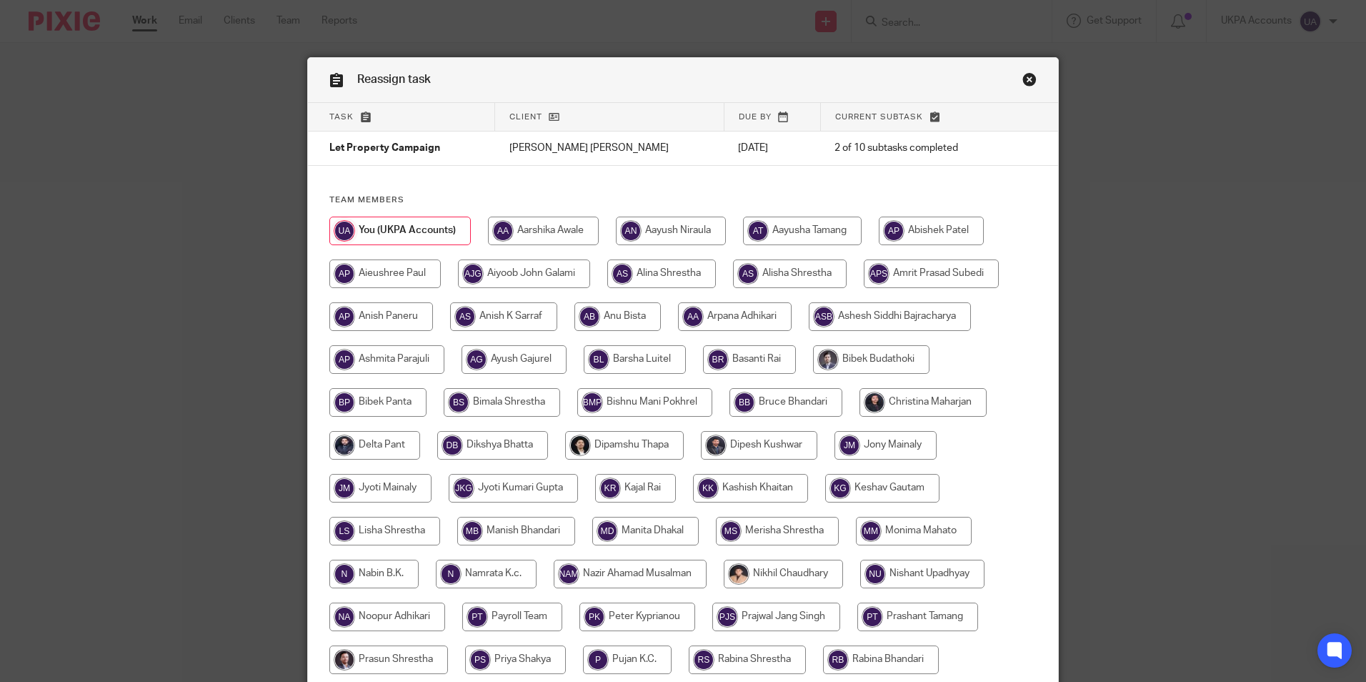  Describe the element at coordinates (384, 149) in the screenshot. I see `span: Let Property Campaign` at that location.